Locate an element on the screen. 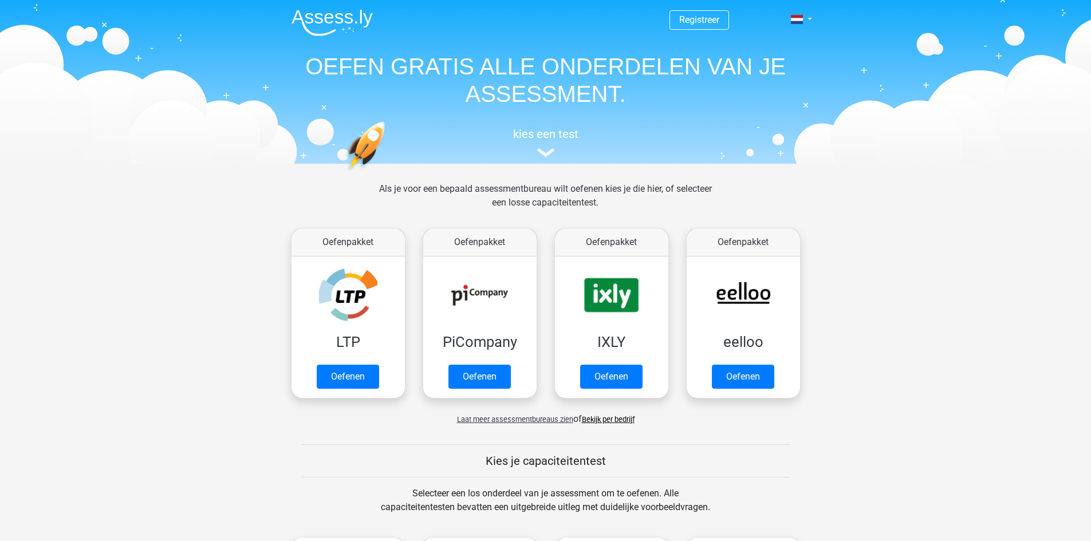  h5: kies een test is located at coordinates (546, 134).